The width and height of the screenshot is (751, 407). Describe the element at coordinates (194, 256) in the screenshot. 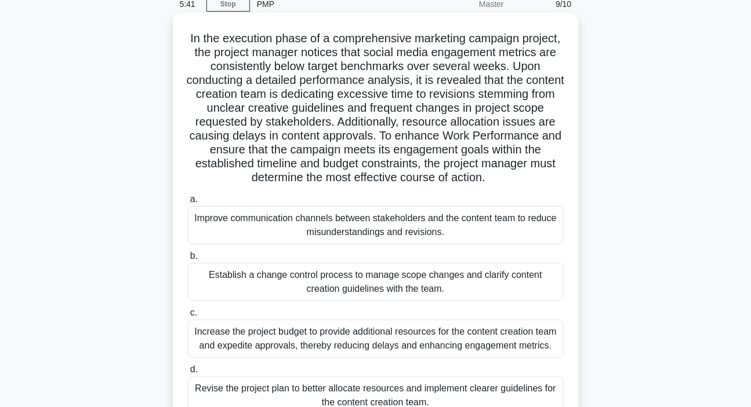

I see `span: b.` at that location.